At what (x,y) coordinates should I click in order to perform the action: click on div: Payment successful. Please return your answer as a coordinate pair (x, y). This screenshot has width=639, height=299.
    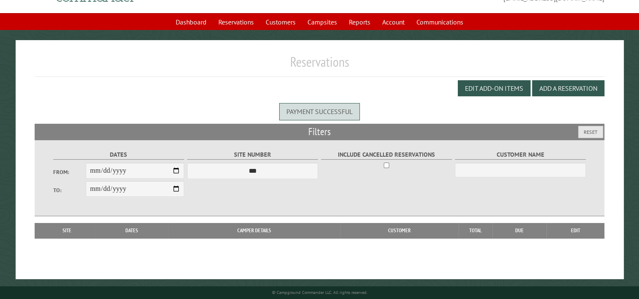
    Looking at the image, I should click on (319, 112).